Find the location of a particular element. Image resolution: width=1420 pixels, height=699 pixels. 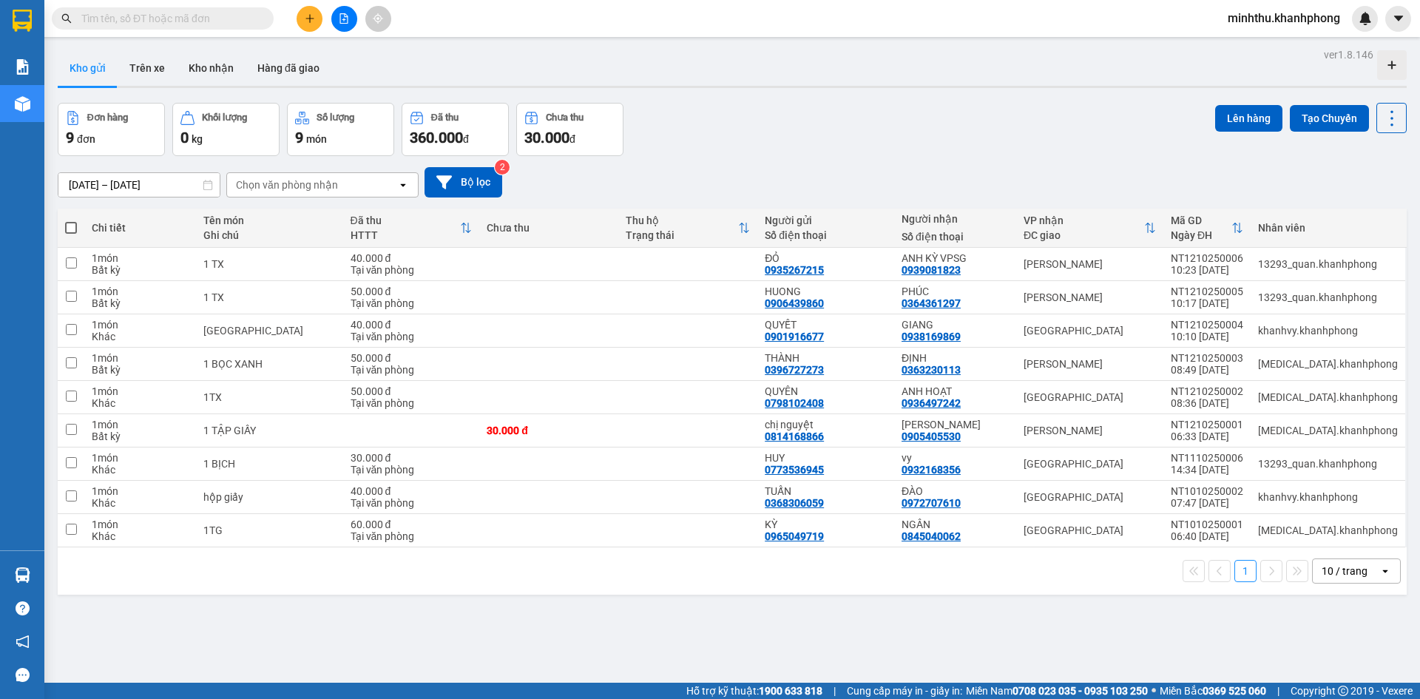

div: chị nguyệt is located at coordinates (825, 424).